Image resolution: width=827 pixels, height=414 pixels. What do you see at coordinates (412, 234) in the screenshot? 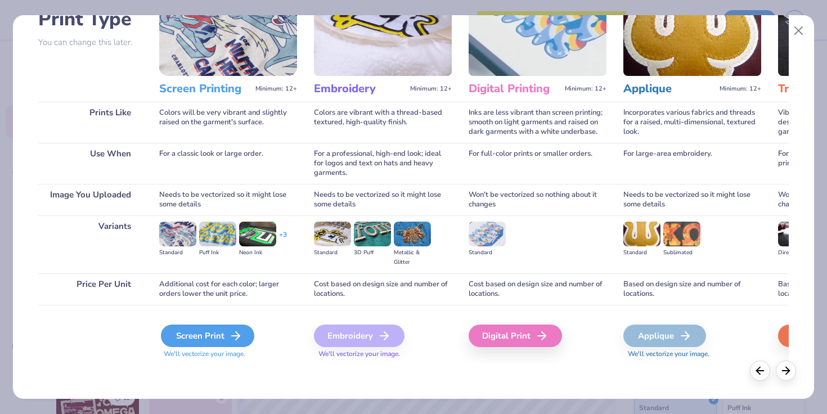
I see `img: Metallic & Glitter` at bounding box center [412, 234].